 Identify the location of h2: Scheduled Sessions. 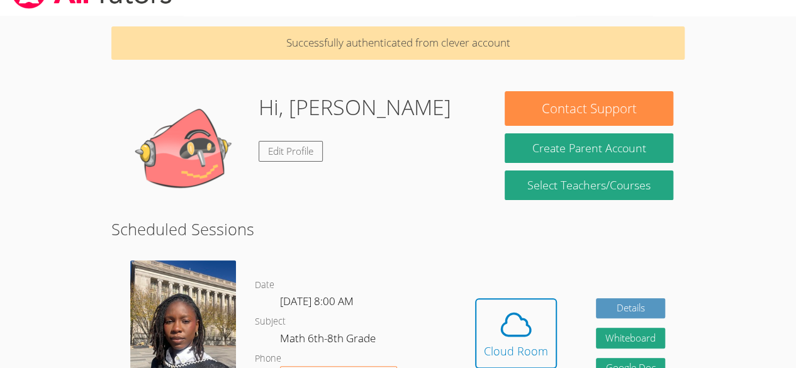
(398, 229).